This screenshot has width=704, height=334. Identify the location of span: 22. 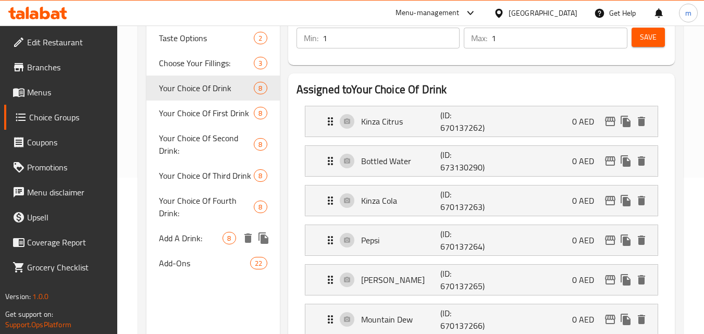
(258, 263).